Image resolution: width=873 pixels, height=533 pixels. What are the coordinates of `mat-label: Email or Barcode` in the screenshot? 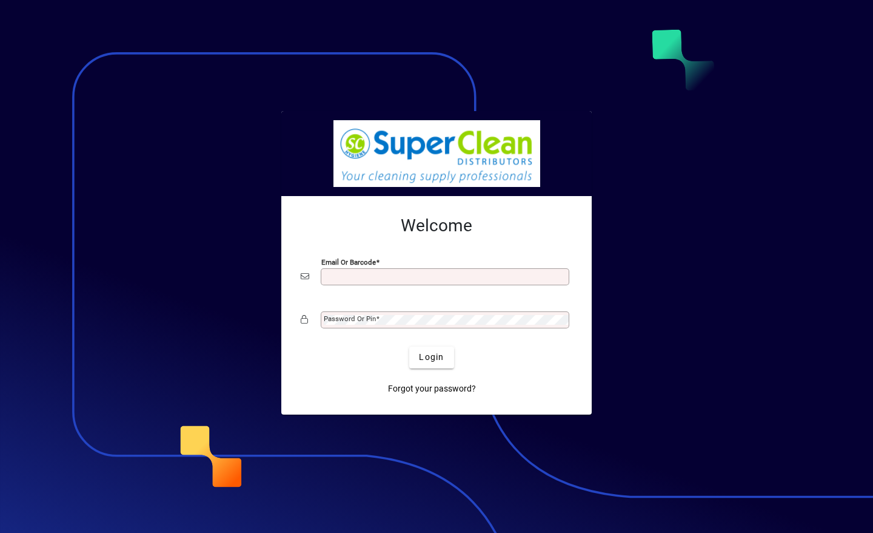 It's located at (349, 261).